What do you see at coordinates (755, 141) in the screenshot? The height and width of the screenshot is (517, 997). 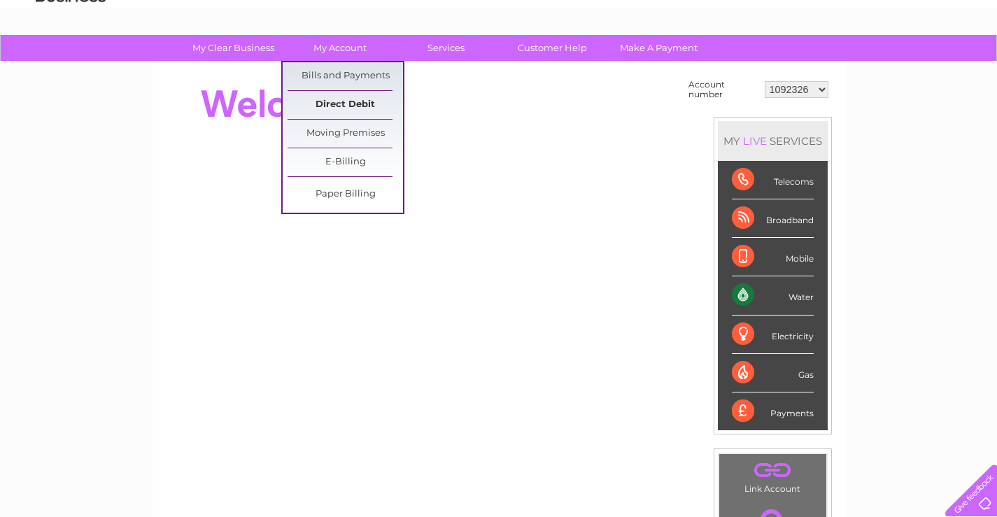 I see `div: LIVE` at bounding box center [755, 141].